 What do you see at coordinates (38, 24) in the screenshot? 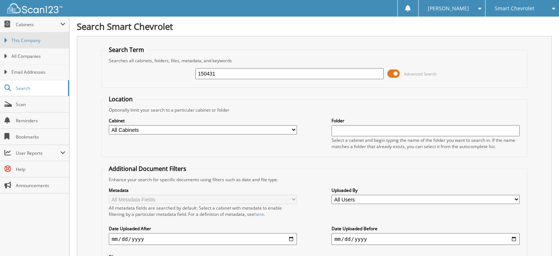
I see `span: Cabinets` at bounding box center [38, 24].